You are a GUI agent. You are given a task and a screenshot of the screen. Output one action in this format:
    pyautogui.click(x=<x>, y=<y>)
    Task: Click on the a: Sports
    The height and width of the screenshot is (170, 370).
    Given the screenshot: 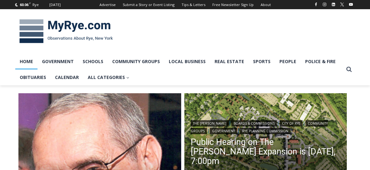 What is the action you would take?
    pyautogui.click(x=262, y=62)
    